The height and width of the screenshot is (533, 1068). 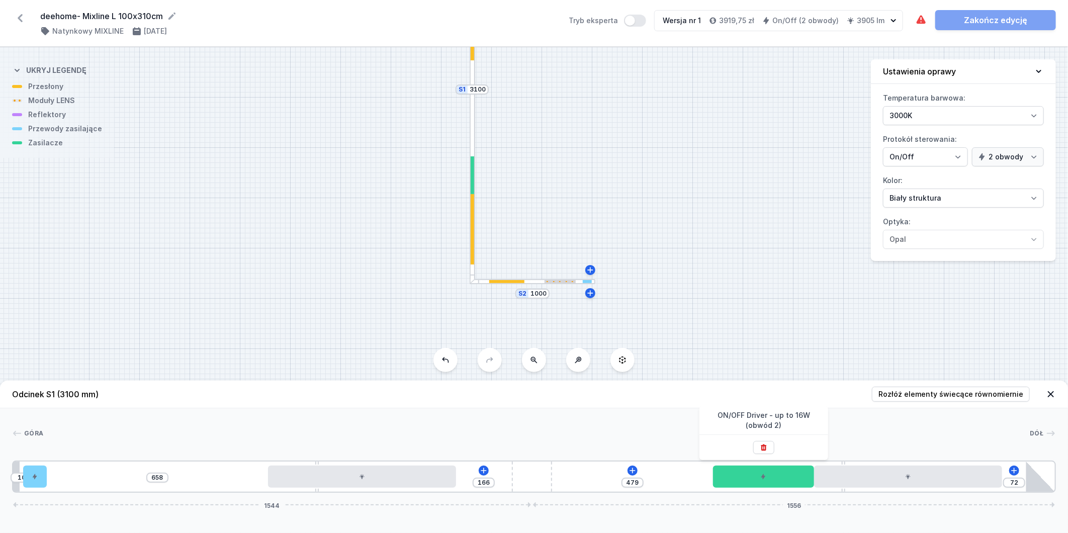 What do you see at coordinates (964, 198) in the screenshot?
I see `select: Kolor:` at bounding box center [964, 198].